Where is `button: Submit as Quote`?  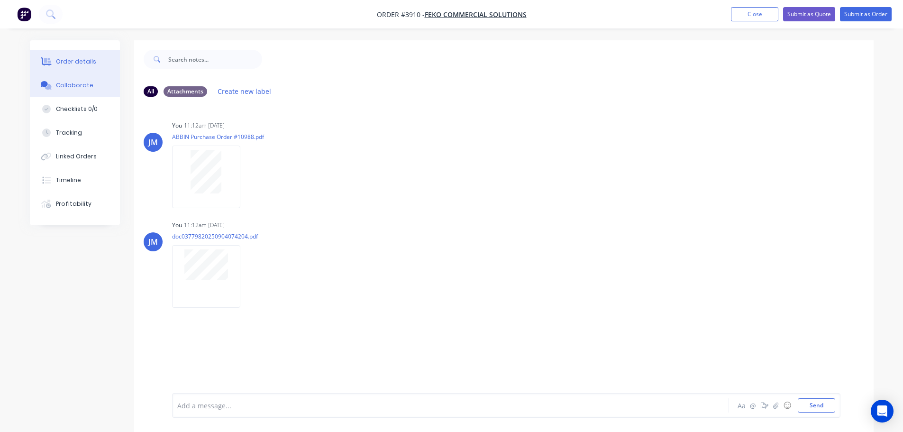 button: Submit as Quote is located at coordinates (809, 14).